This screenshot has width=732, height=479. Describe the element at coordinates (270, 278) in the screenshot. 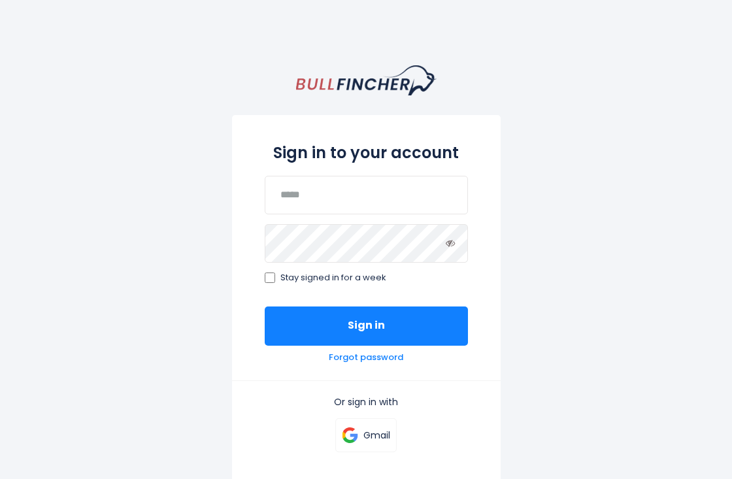

I see `input: Stay signed in for a week` at that location.